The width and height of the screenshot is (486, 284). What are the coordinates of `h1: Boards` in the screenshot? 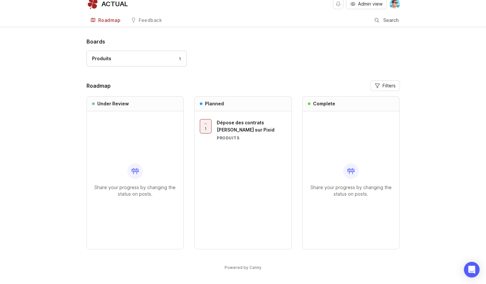 It's located at (243, 41).